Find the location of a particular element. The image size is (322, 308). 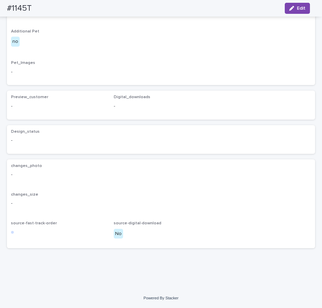

a: Powered By Stacker is located at coordinates (161, 298).